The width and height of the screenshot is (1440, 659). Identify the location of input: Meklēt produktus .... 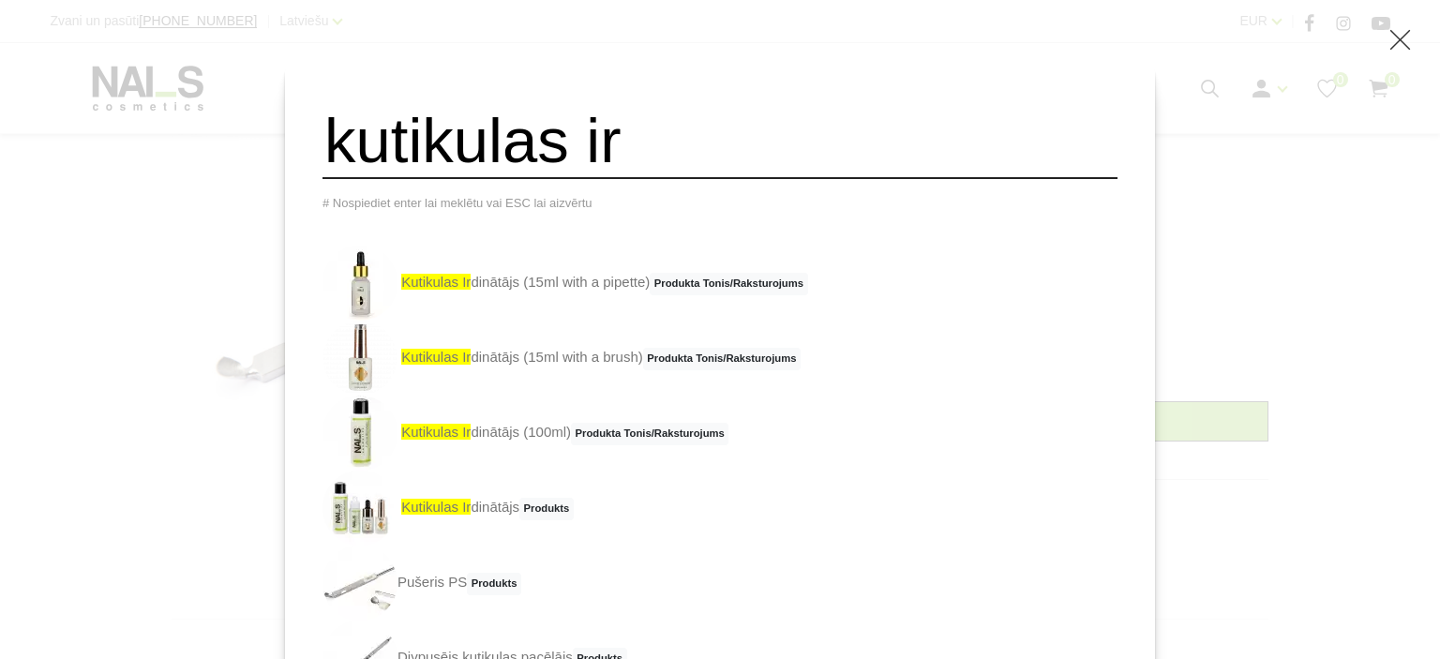
(720, 141).